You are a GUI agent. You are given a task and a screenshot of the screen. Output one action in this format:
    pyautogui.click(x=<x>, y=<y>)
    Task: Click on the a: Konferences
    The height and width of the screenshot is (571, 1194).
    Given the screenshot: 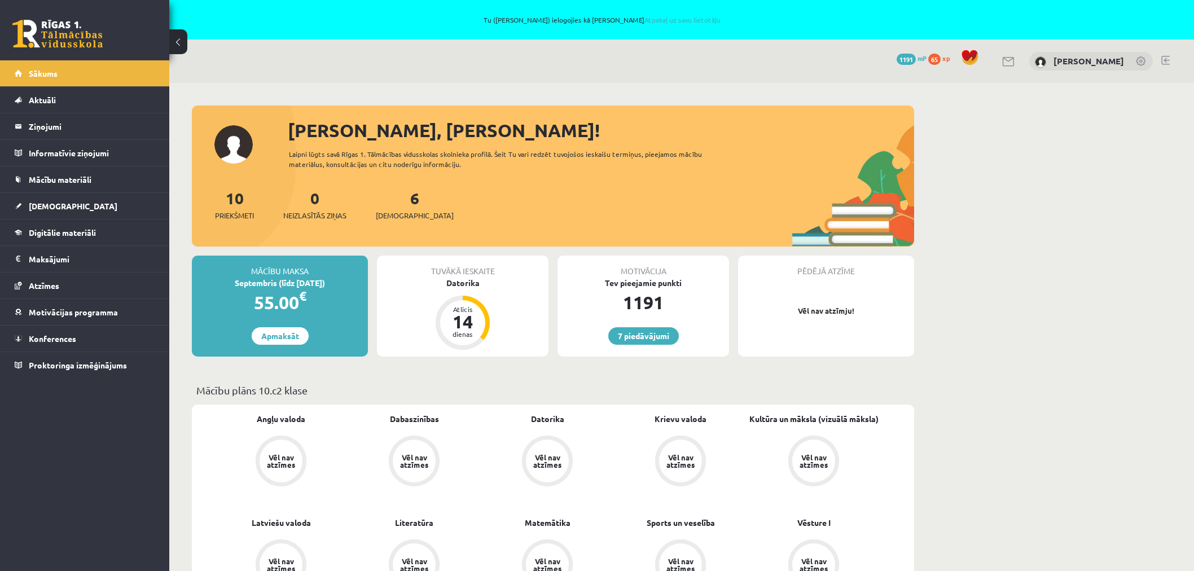 What is the action you would take?
    pyautogui.click(x=85, y=338)
    